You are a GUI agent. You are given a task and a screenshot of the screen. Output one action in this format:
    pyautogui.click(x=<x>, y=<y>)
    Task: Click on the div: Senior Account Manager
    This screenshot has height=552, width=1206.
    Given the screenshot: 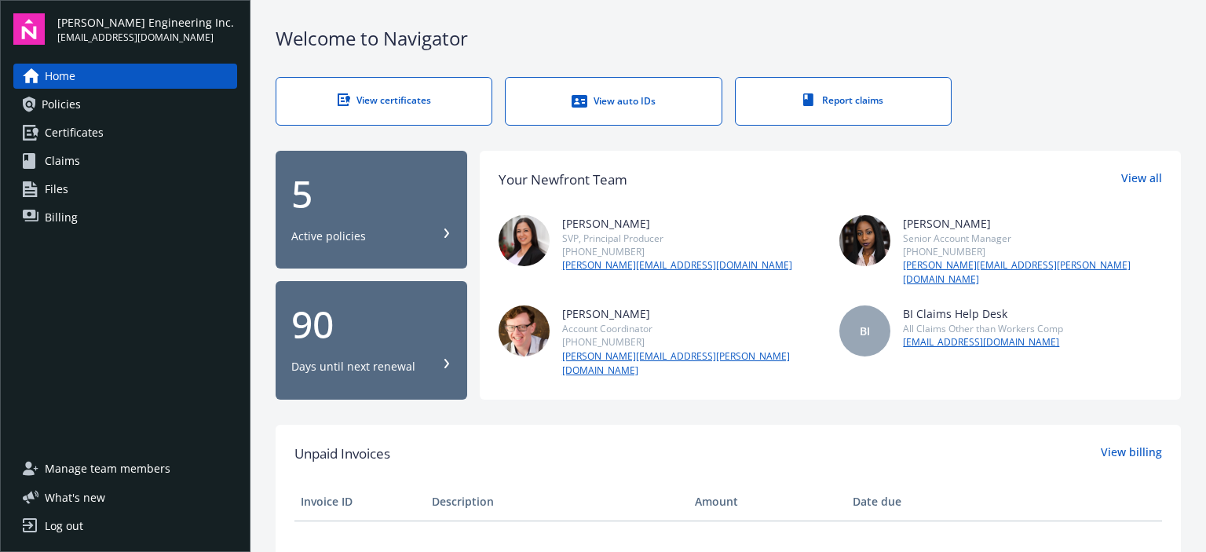 What is the action you would take?
    pyautogui.click(x=1033, y=238)
    